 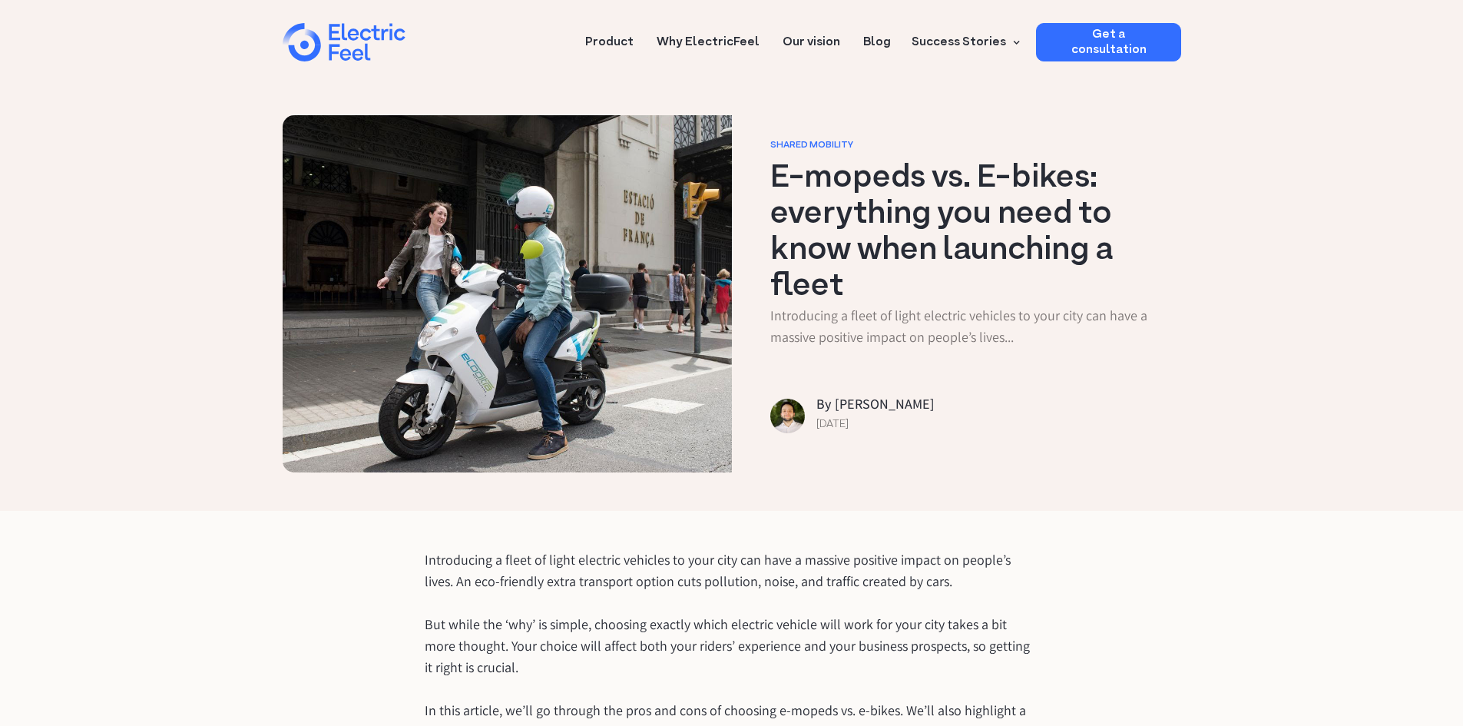 What do you see at coordinates (811, 37) in the screenshot?
I see `a: Our vision` at bounding box center [811, 37].